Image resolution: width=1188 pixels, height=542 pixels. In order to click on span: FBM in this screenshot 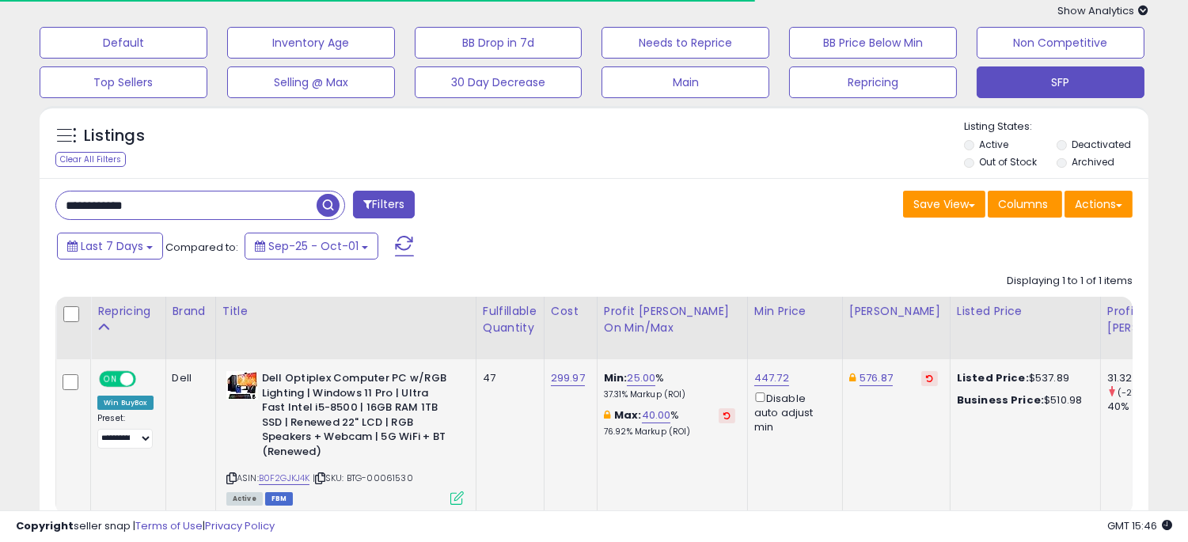, I will do `click(279, 499)`.